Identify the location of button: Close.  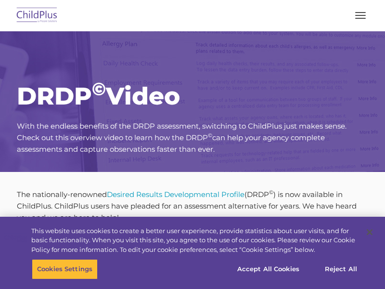
(370, 232).